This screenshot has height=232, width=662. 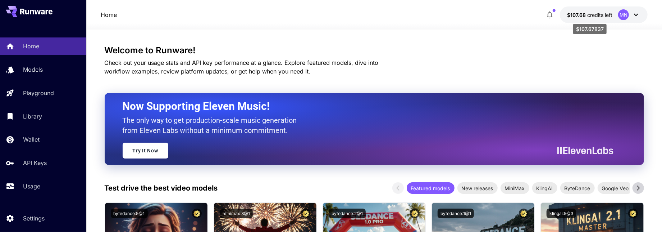 What do you see at coordinates (515, 188) in the screenshot?
I see `div: MiniMax` at bounding box center [515, 188].